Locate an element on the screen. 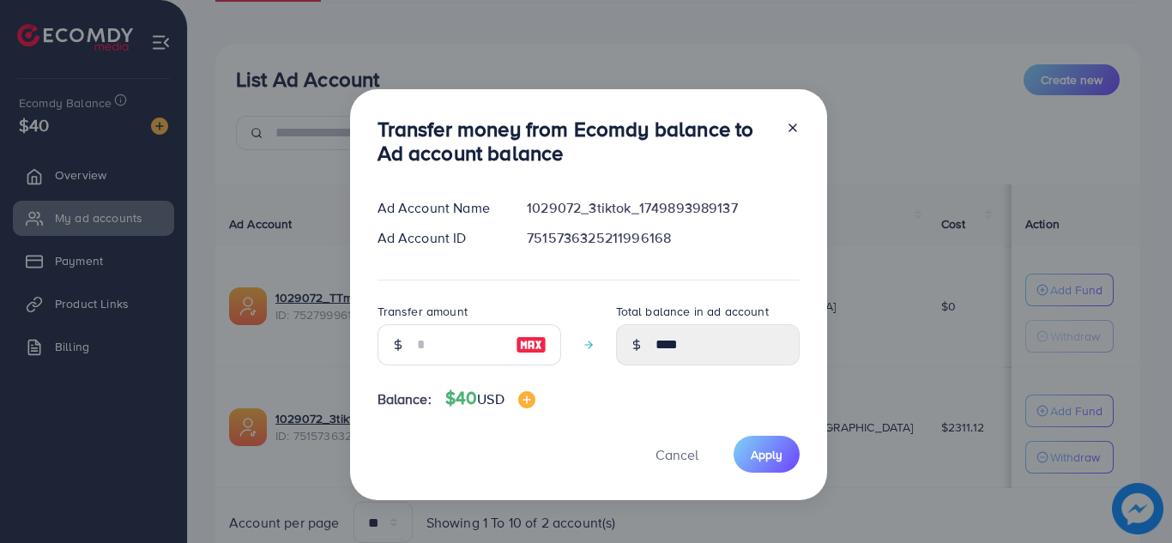 The height and width of the screenshot is (543, 1172). div: 1029072_3tiktok_1749893989137 is located at coordinates (662, 208).